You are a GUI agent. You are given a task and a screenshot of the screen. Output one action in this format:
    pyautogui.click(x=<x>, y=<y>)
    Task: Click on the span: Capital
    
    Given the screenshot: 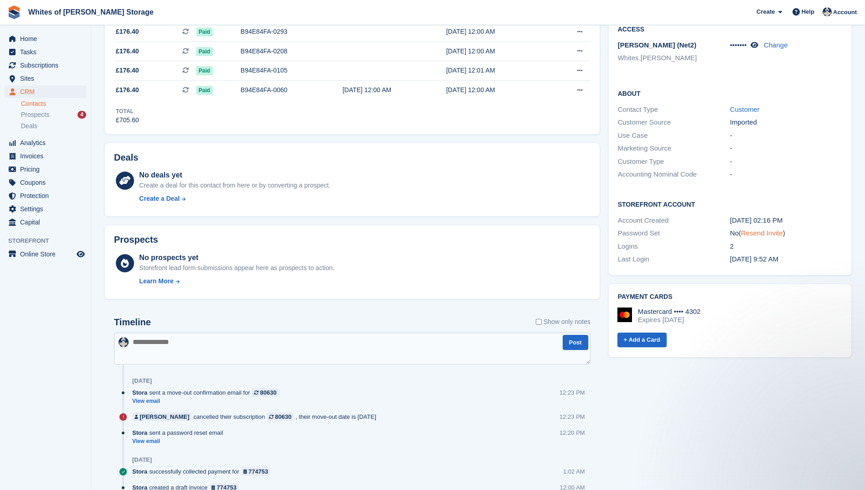 What is the action you would take?
    pyautogui.click(x=47, y=222)
    